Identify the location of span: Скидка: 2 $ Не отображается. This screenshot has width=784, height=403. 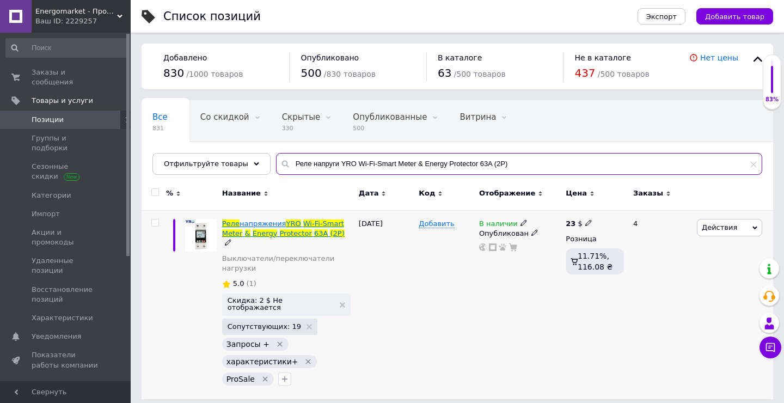
(281, 304).